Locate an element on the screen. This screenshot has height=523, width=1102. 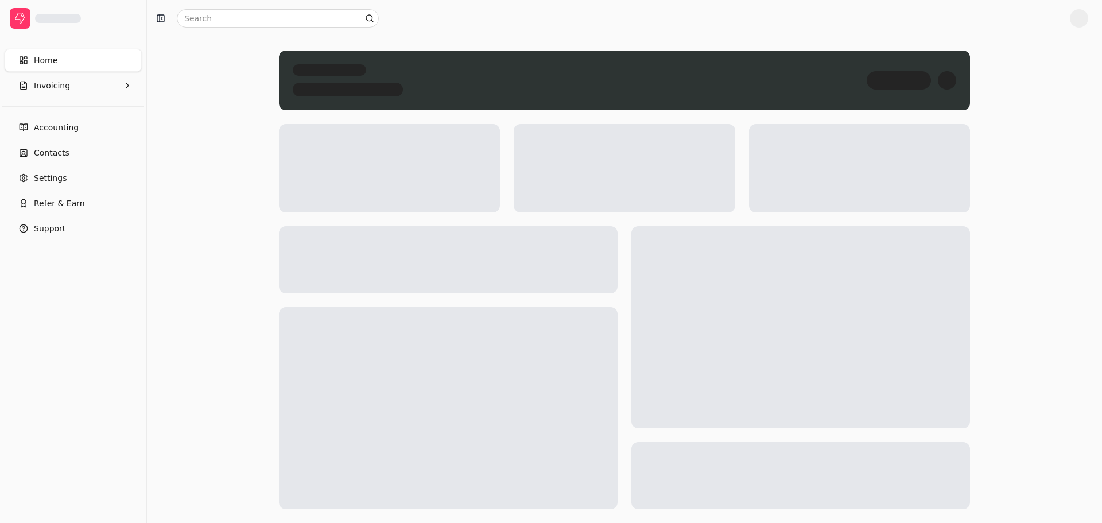
span: Contacts is located at coordinates (52, 153).